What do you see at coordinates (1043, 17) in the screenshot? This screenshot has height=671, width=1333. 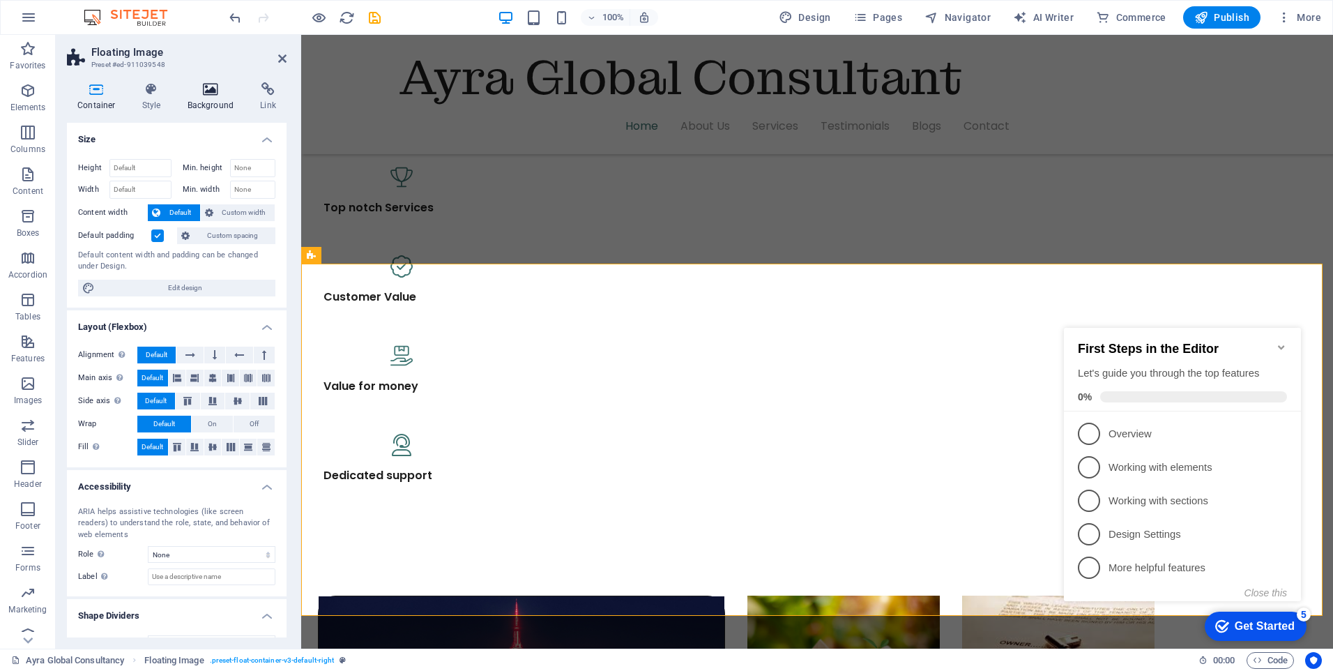 I see `span: AI Writer` at bounding box center [1043, 17].